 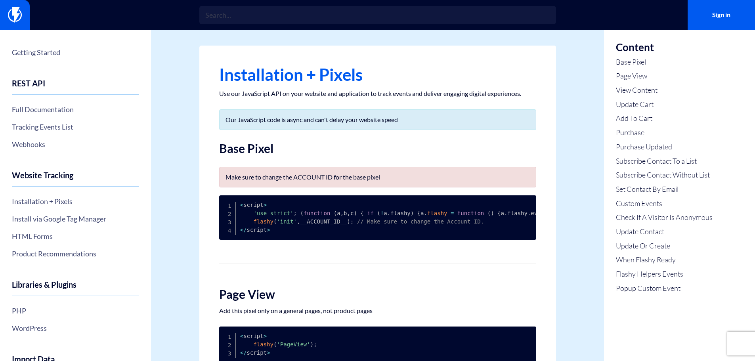 I want to click on h1: Installation + Pixels, so click(x=378, y=75).